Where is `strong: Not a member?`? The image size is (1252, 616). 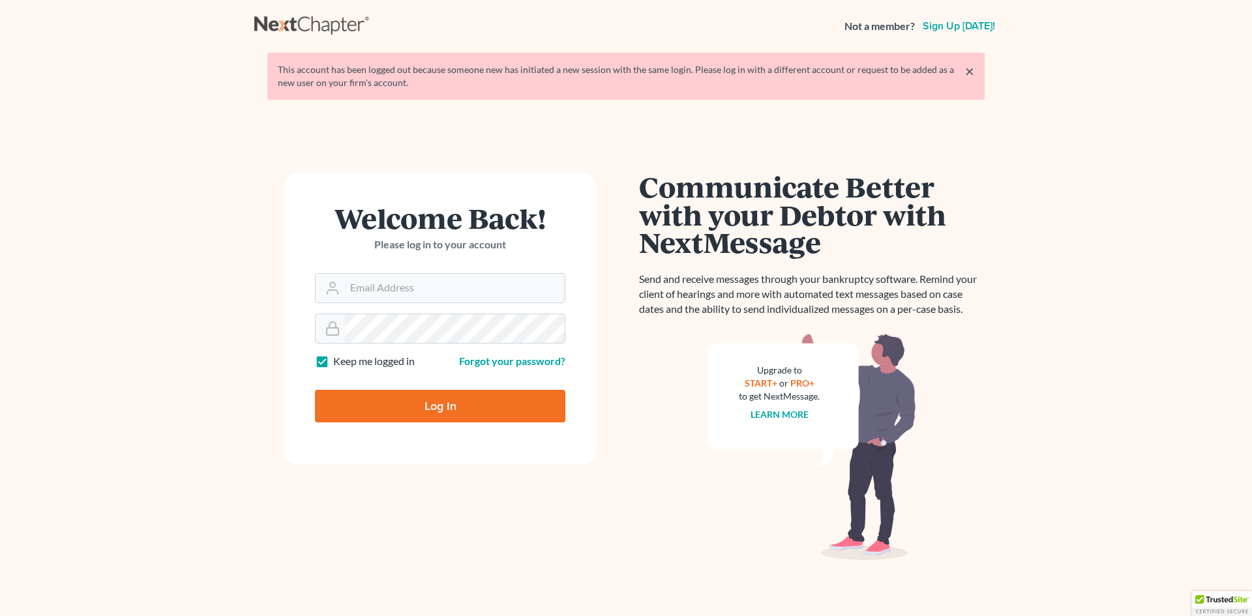
strong: Not a member? is located at coordinates (880, 26).